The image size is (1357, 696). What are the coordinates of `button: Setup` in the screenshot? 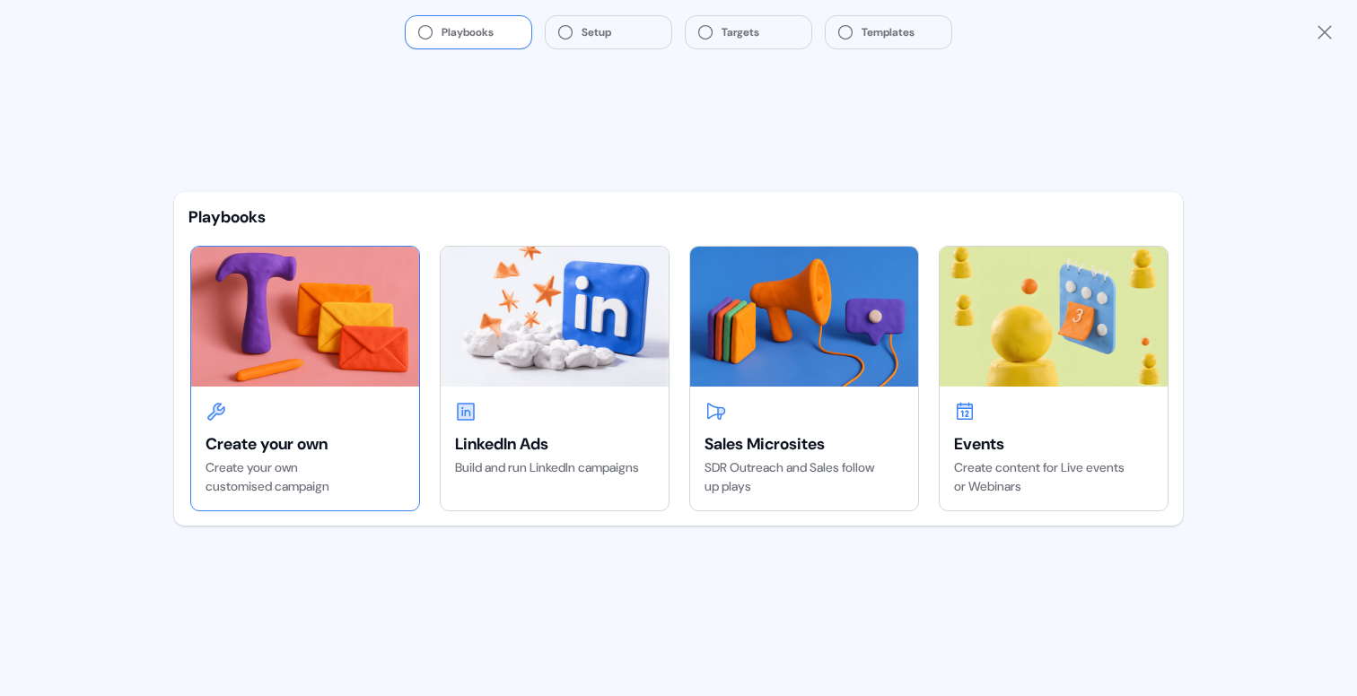 It's located at (608, 32).